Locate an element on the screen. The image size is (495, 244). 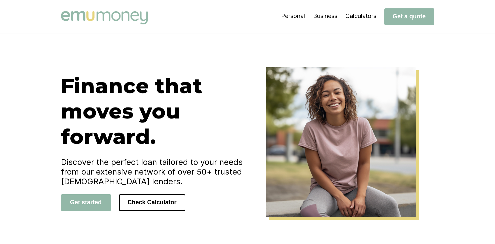
button: Get a quote is located at coordinates (409, 17).